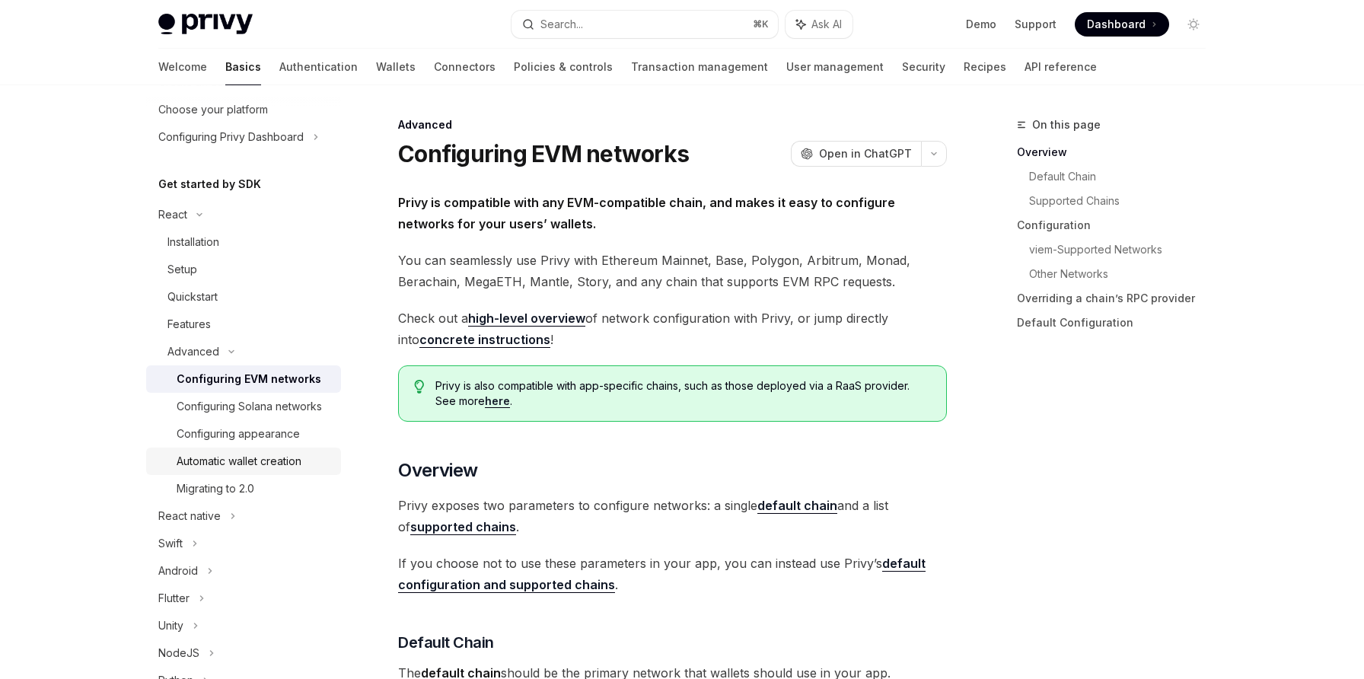 The width and height of the screenshot is (1364, 679). What do you see at coordinates (485, 340) in the screenshot?
I see `a: concrete instructions` at bounding box center [485, 340].